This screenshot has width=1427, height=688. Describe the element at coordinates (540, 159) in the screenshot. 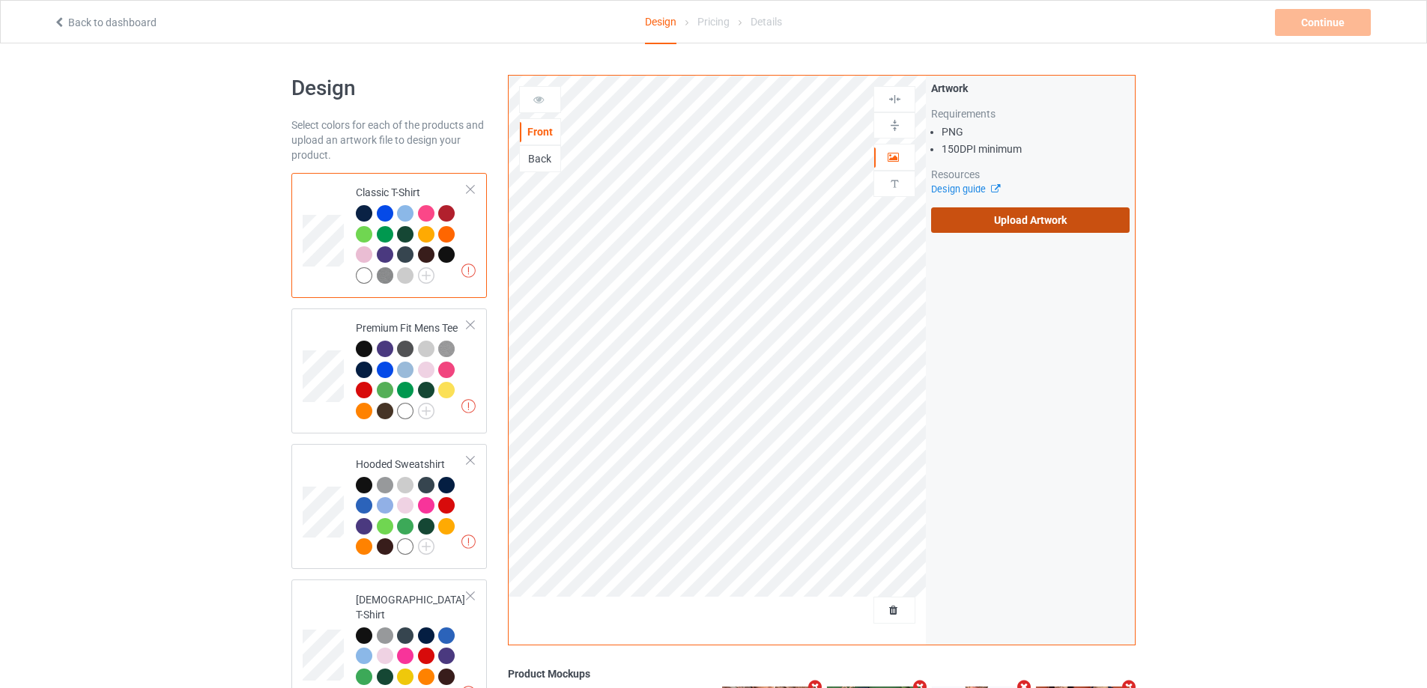

I see `div: Back` at that location.